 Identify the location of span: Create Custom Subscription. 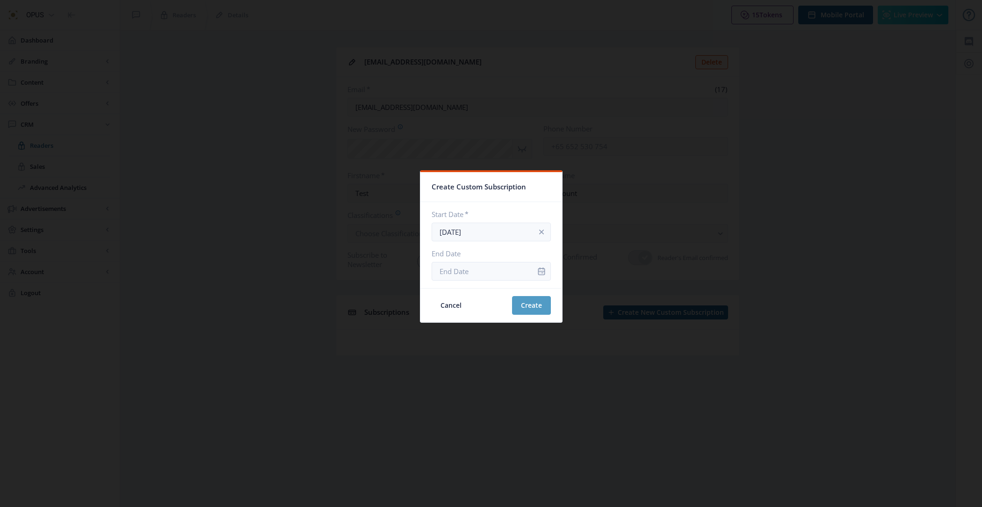
(479, 187).